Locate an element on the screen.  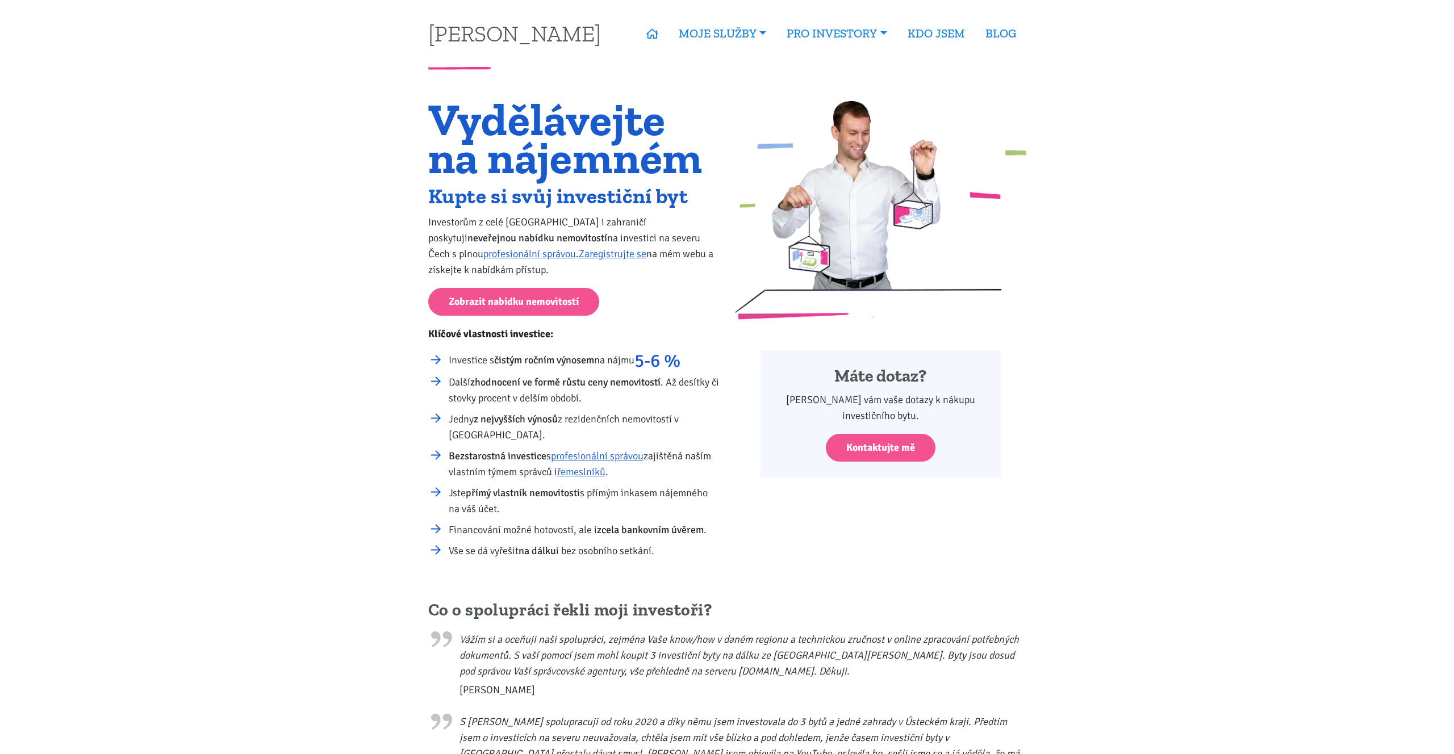
a: KDO JSEM is located at coordinates (936, 34).